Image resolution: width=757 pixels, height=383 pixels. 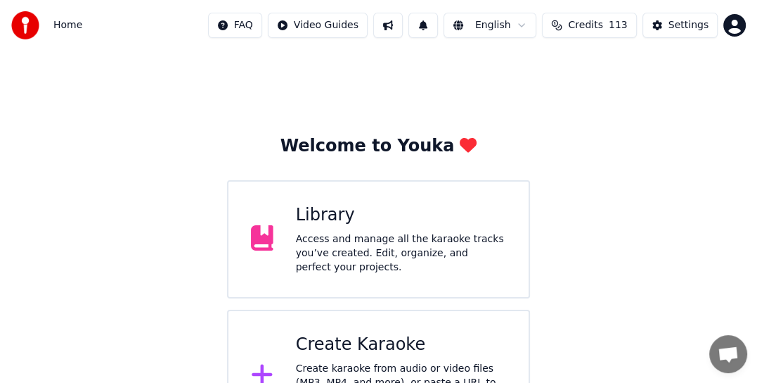 I want to click on button: Credits113, so click(x=589, y=25).